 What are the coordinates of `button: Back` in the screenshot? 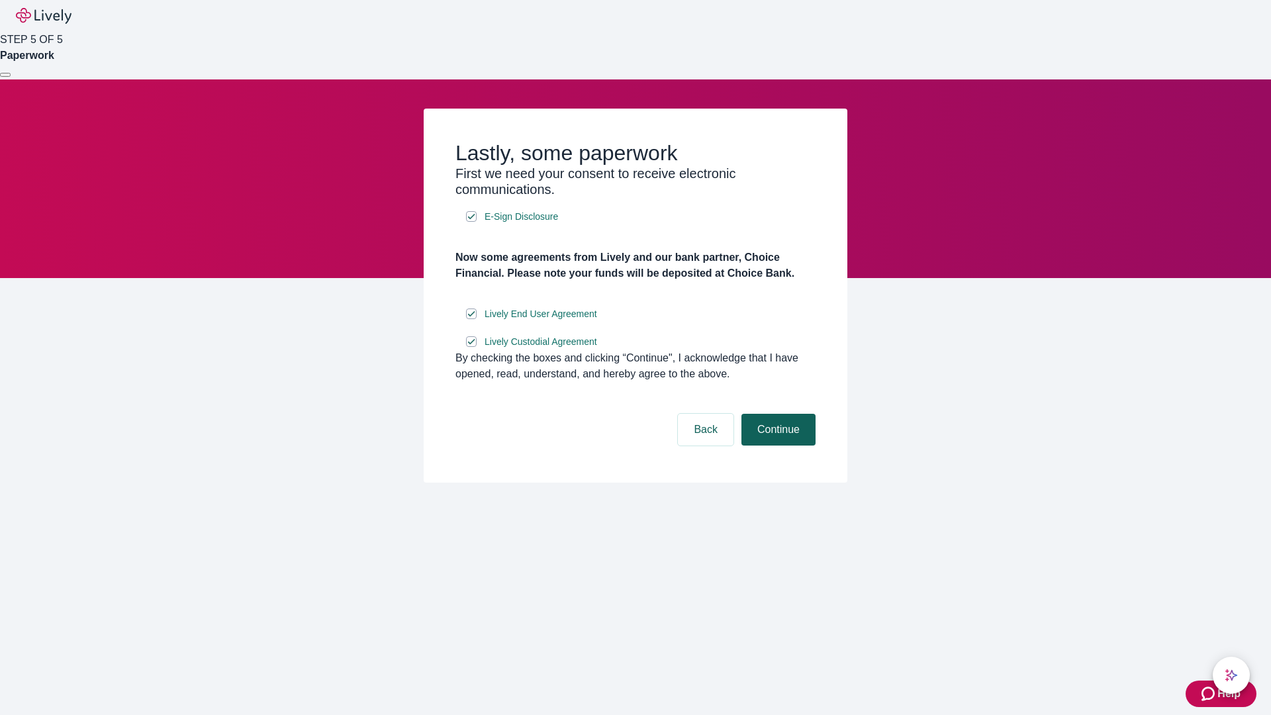 It's located at (706, 430).